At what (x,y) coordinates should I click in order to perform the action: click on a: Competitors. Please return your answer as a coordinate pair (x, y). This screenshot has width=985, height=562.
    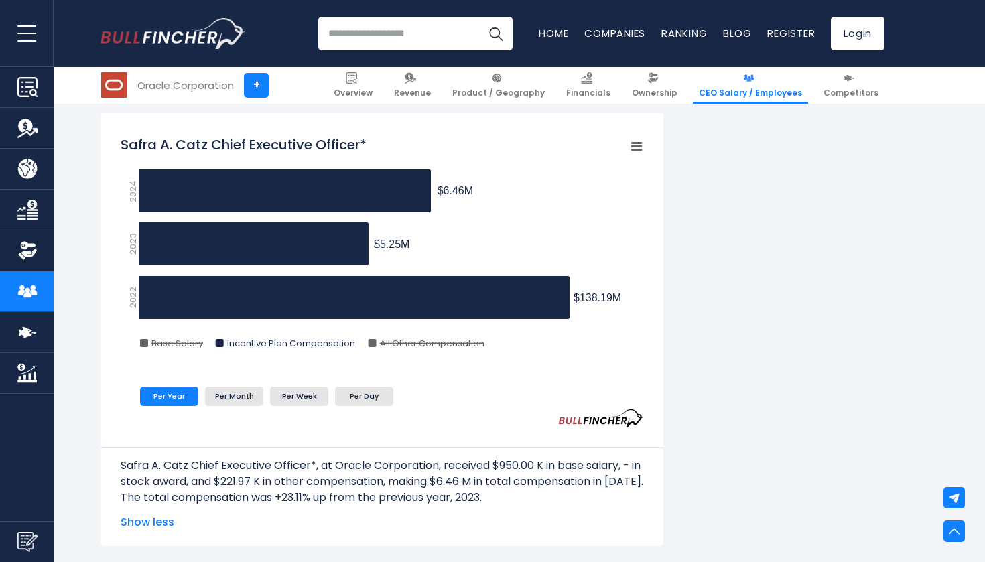
    Looking at the image, I should click on (851, 85).